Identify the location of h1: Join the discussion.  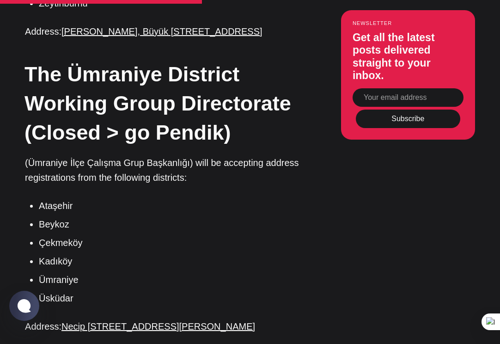
(171, 27).